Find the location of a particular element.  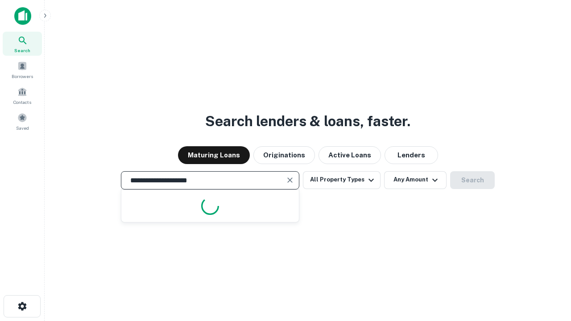

div: Contacts is located at coordinates (22, 96).